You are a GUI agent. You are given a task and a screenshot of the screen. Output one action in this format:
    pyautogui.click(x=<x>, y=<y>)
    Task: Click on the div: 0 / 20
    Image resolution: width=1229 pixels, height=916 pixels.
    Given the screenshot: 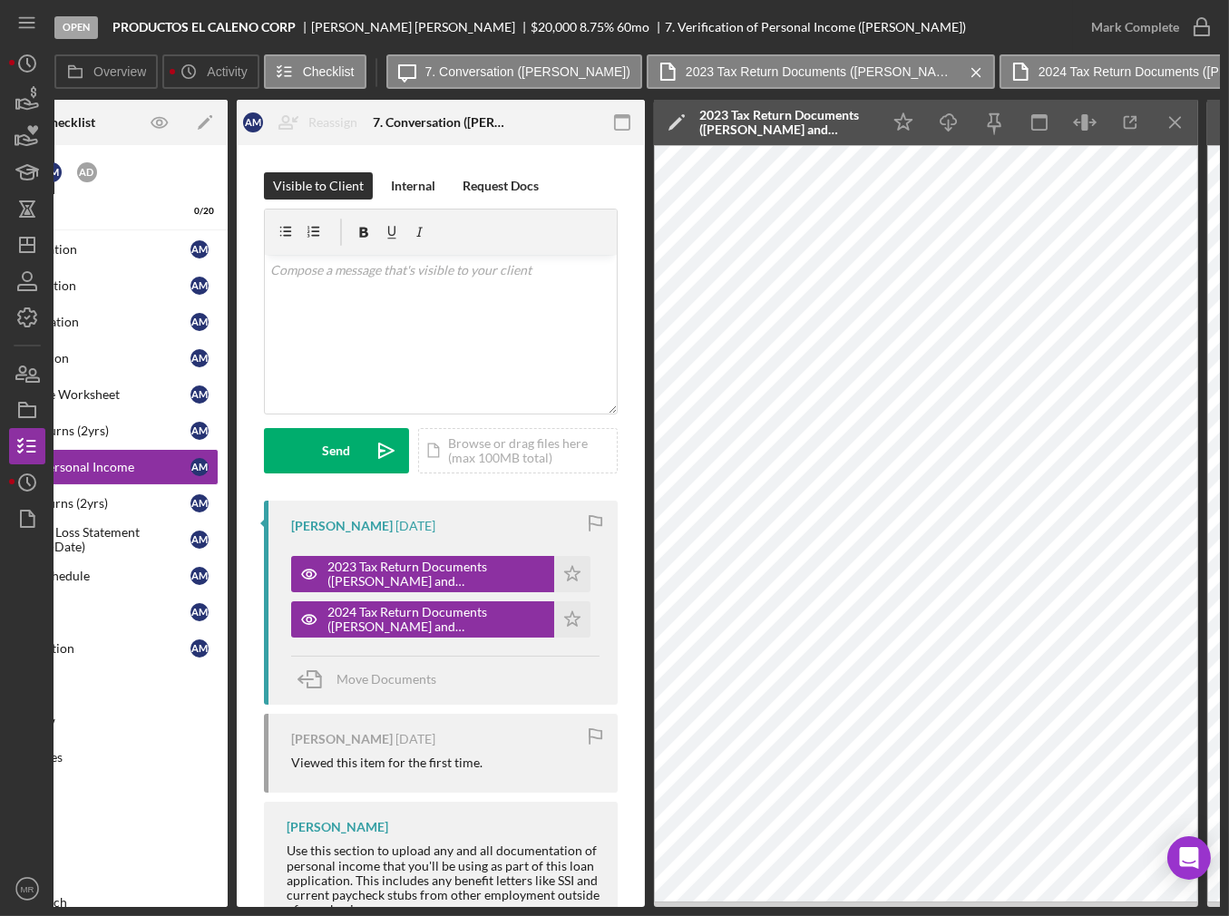 What is the action you would take?
    pyautogui.click(x=198, y=211)
    